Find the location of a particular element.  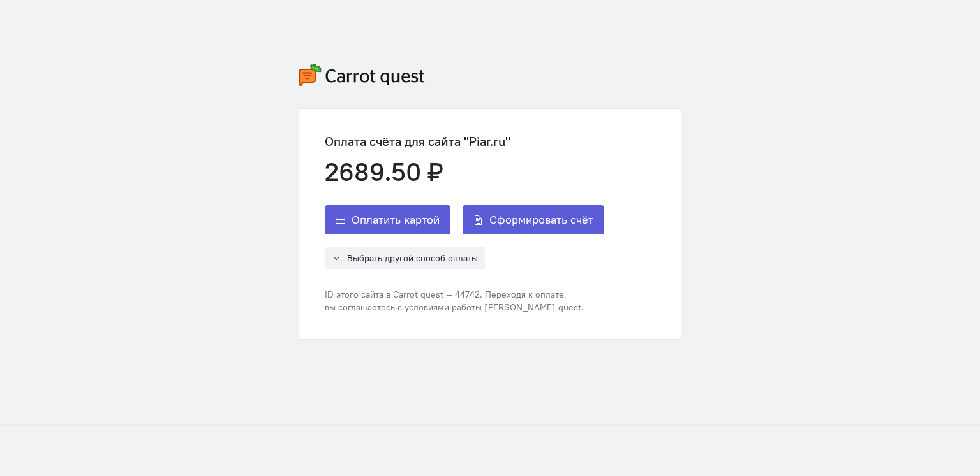

button: Оплатить картой is located at coordinates (387, 220).